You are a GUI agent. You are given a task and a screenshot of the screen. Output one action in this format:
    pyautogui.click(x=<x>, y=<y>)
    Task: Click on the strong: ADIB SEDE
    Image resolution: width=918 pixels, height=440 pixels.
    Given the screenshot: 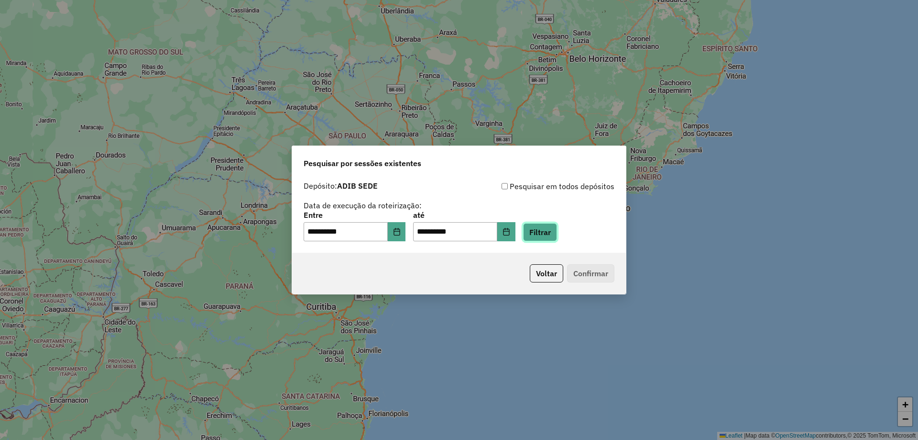 What is the action you would take?
    pyautogui.click(x=357, y=186)
    